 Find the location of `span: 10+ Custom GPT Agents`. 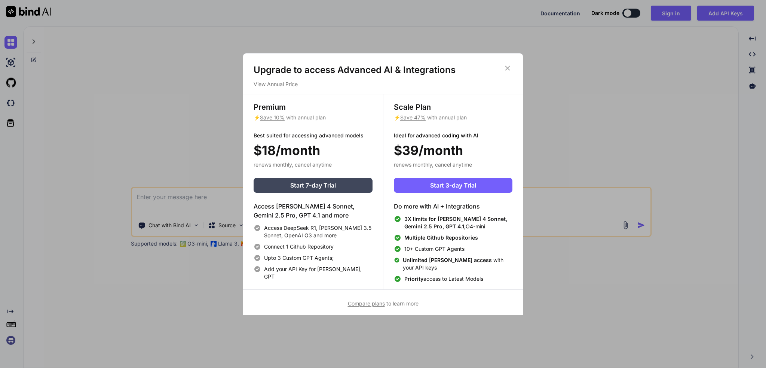

span: 10+ Custom GPT Agents is located at coordinates (434, 249).